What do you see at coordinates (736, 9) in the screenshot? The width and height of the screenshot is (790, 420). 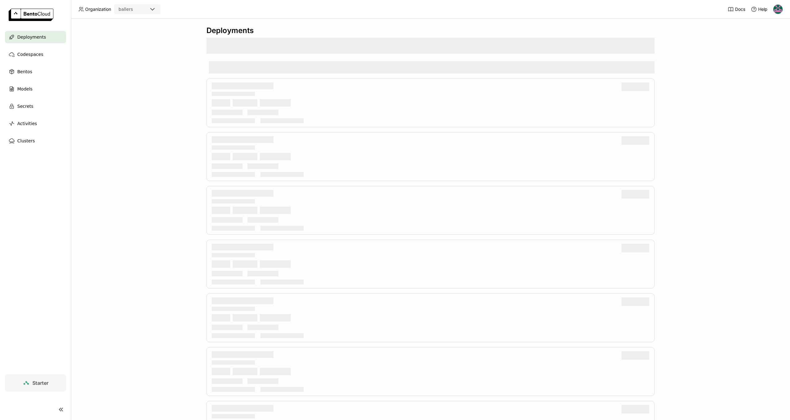 I see `a: Docs` at bounding box center [736, 9].